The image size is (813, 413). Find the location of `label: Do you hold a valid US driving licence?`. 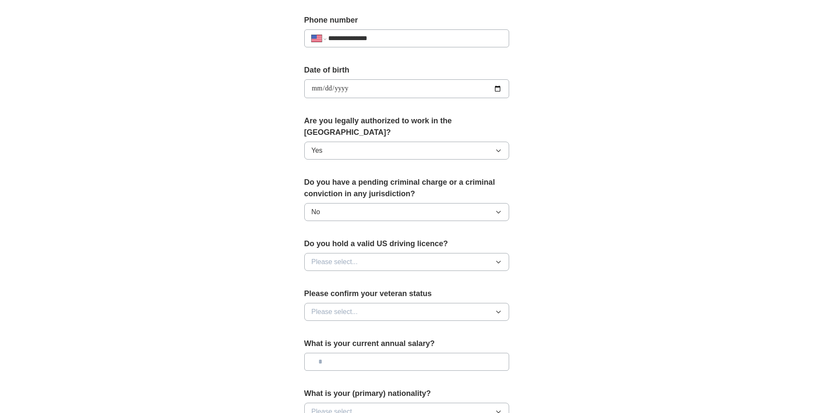

label: Do you hold a valid US driving licence? is located at coordinates (407, 244).